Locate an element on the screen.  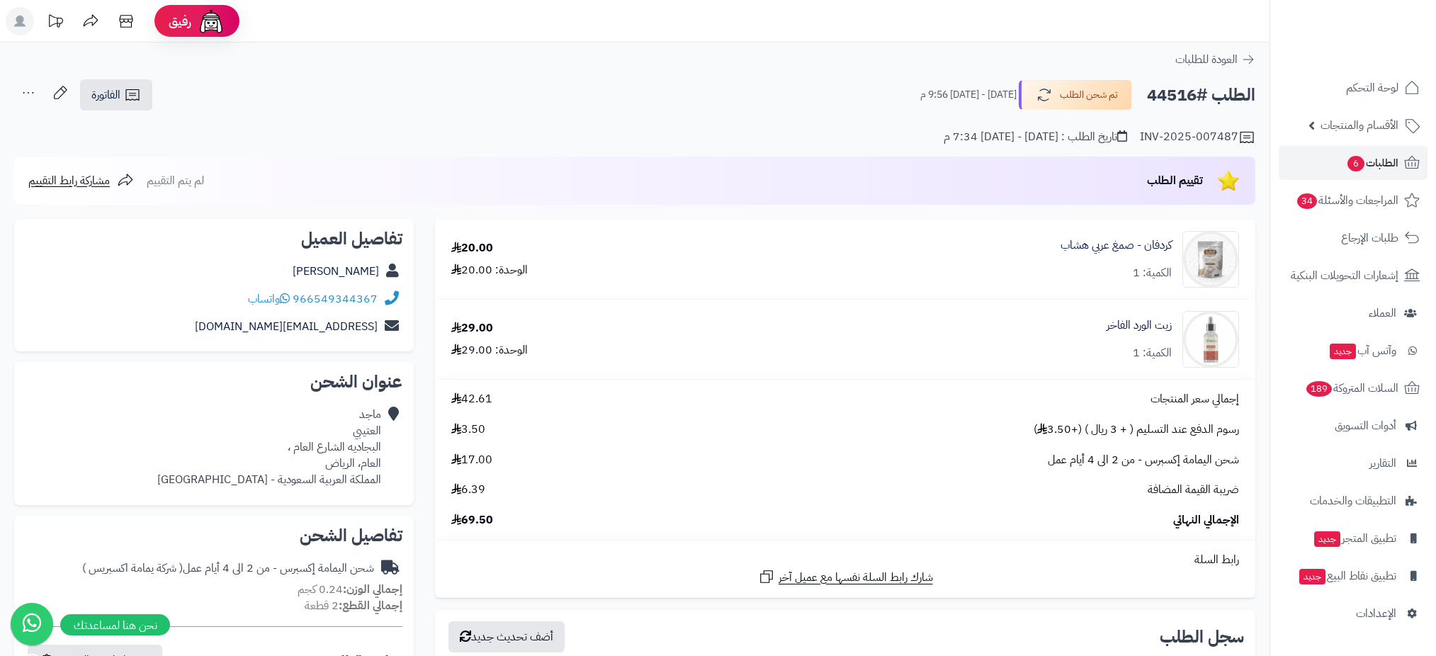
span: إجمالي سعر المنتجات is located at coordinates (1195, 399).